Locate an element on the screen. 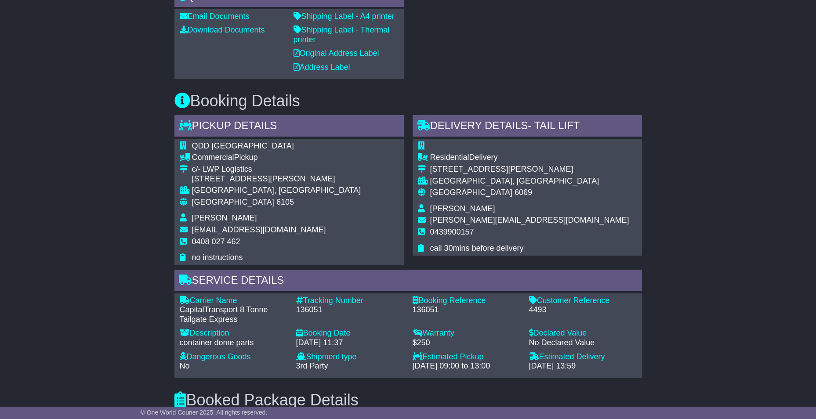 Image resolution: width=816 pixels, height=419 pixels. span: call 30mins before delivery is located at coordinates (477, 248).